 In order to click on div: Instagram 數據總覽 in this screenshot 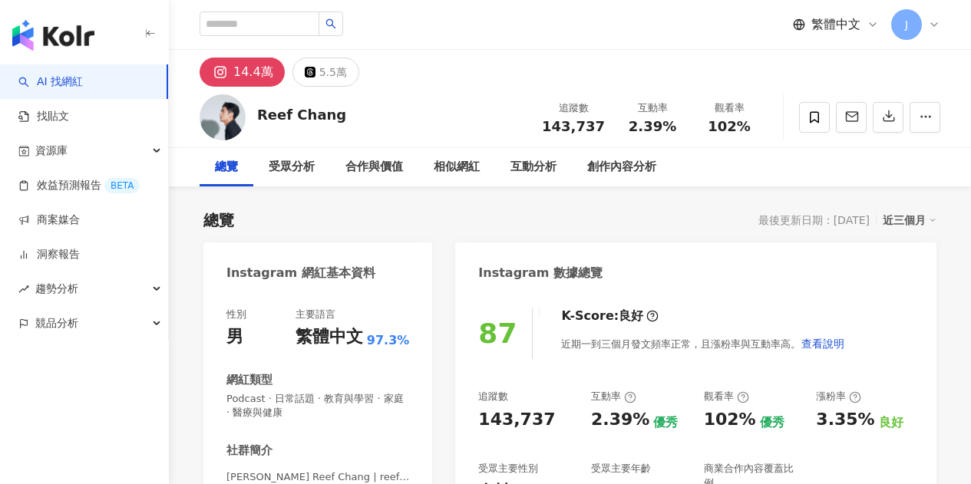, I will do `click(540, 273)`.